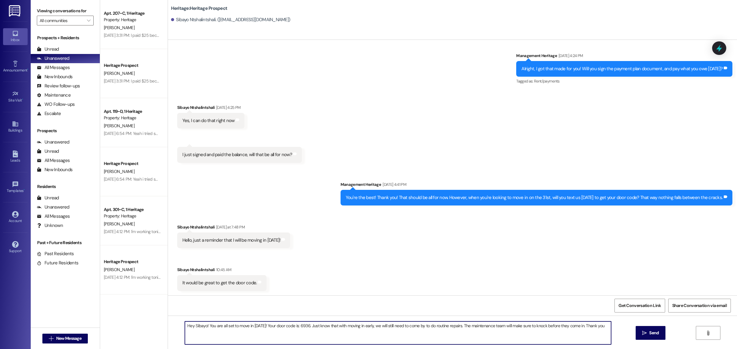 This screenshot has height=349, width=737. What do you see at coordinates (15, 157) in the screenshot?
I see `a: Leads` at bounding box center [15, 157].